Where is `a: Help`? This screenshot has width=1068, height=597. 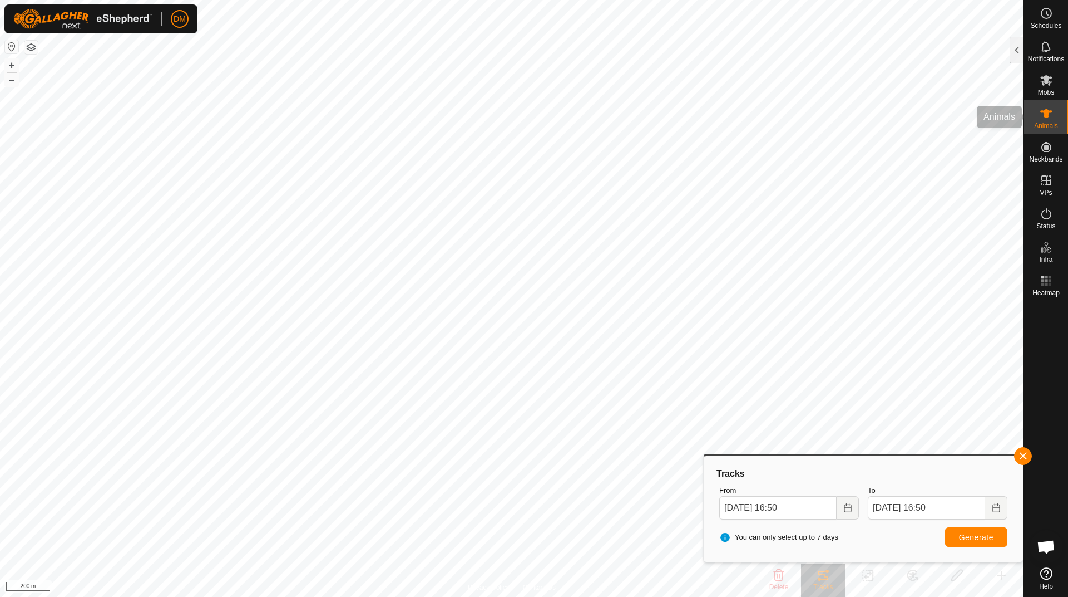
a: Help is located at coordinates (1046, 578).